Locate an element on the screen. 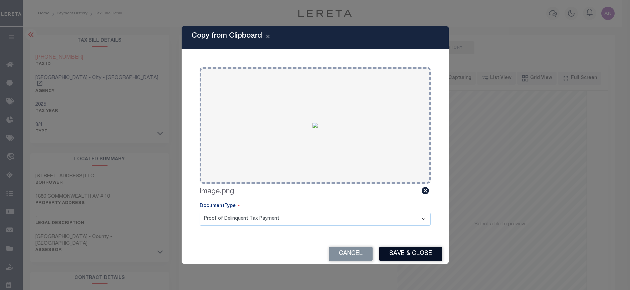  label: image.png is located at coordinates (217, 192).